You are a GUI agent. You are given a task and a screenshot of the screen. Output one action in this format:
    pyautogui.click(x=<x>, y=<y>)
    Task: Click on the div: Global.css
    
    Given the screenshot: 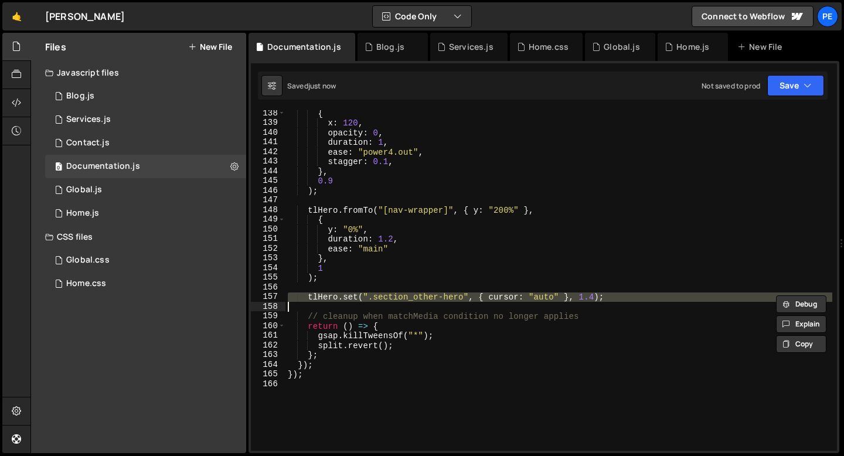 What is the action you would take?
    pyautogui.click(x=88, y=260)
    